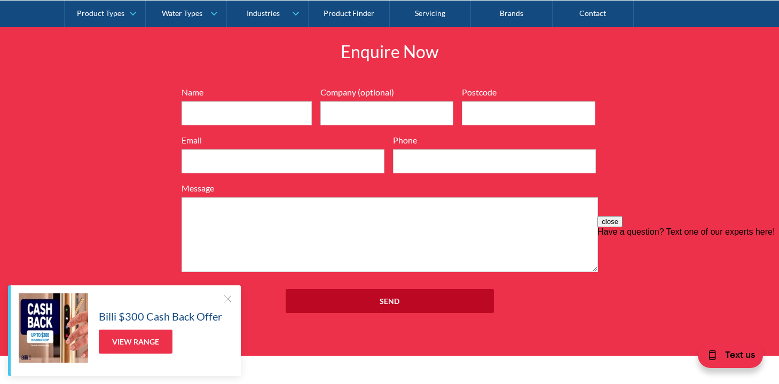  I want to click on img: Billi $300 Cash Back Offer, so click(53, 328).